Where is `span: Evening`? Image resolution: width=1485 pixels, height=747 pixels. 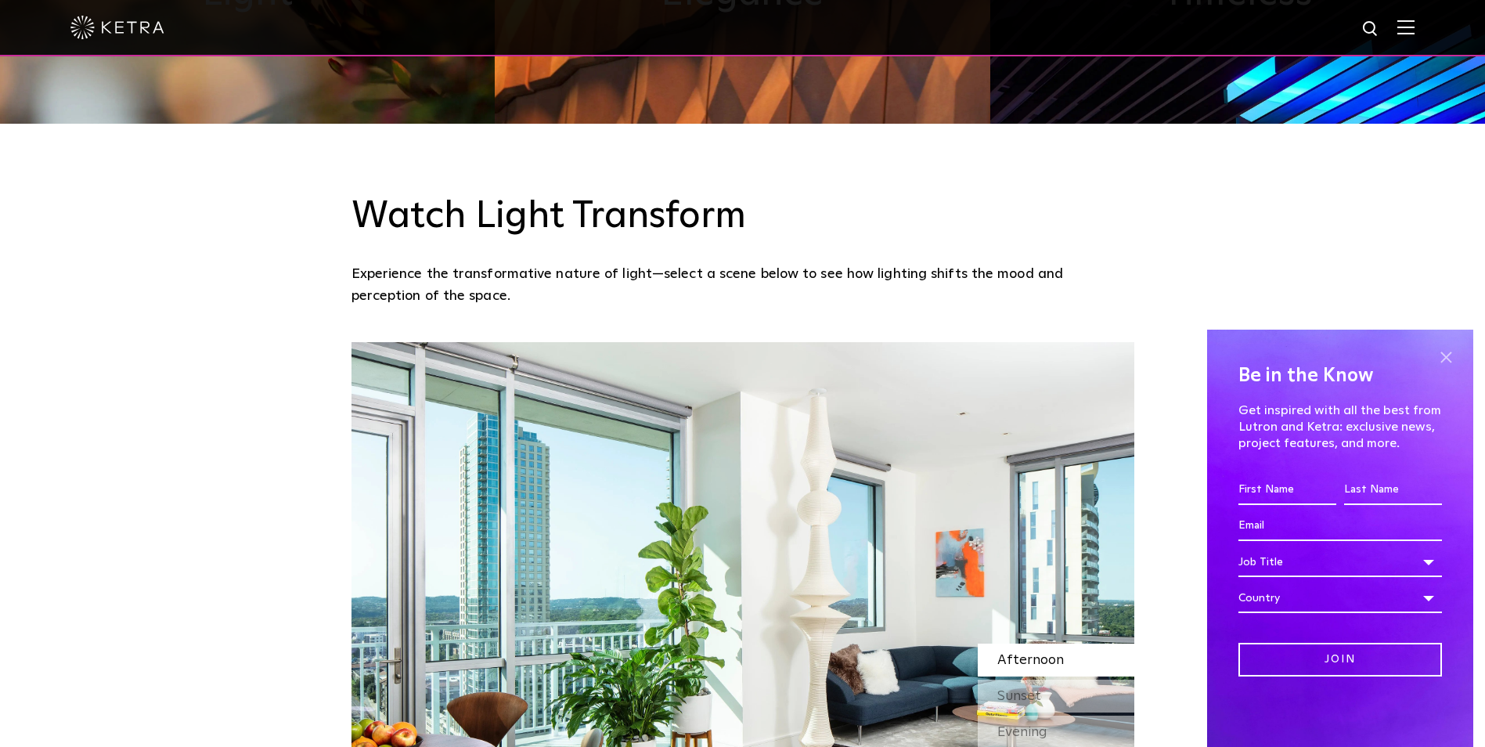 span: Evening is located at coordinates (1022, 732).